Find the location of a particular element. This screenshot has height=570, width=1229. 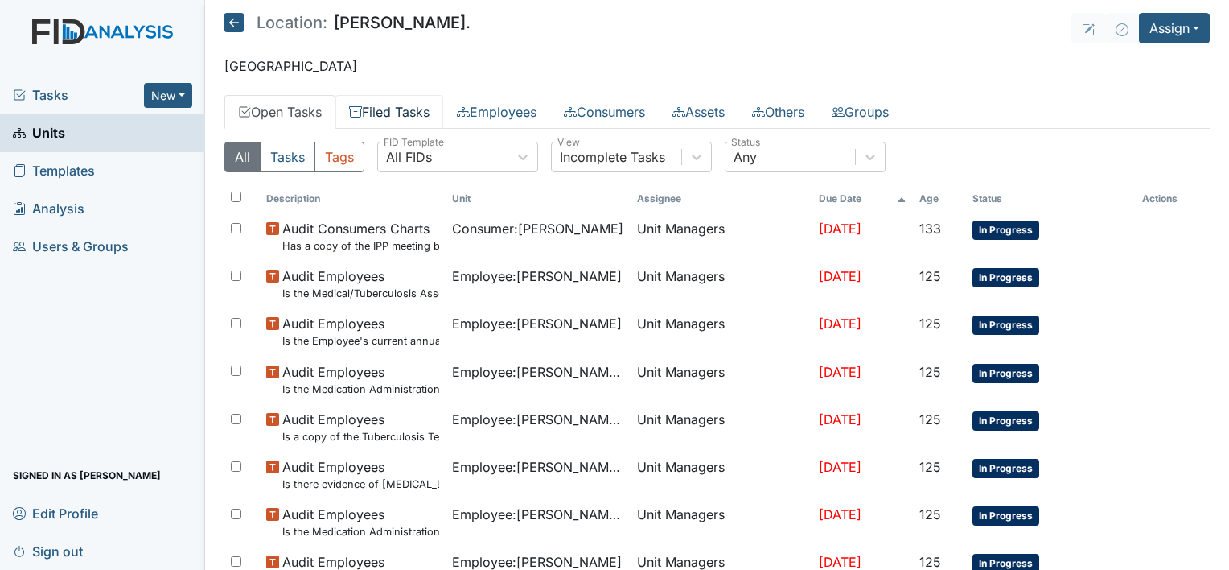

button: All is located at coordinates (242, 157).